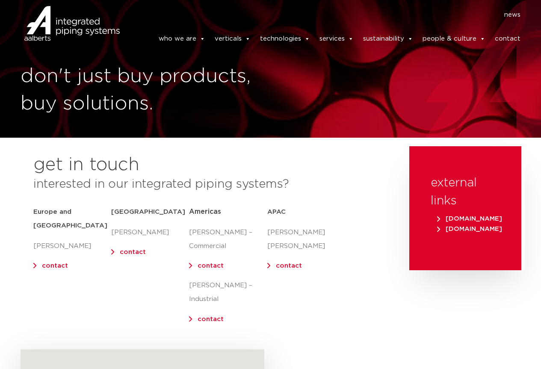 This screenshot has height=369, width=541. Describe the element at coordinates (210, 184) in the screenshot. I see `h3: interested in our integrated piping systems?` at that location.